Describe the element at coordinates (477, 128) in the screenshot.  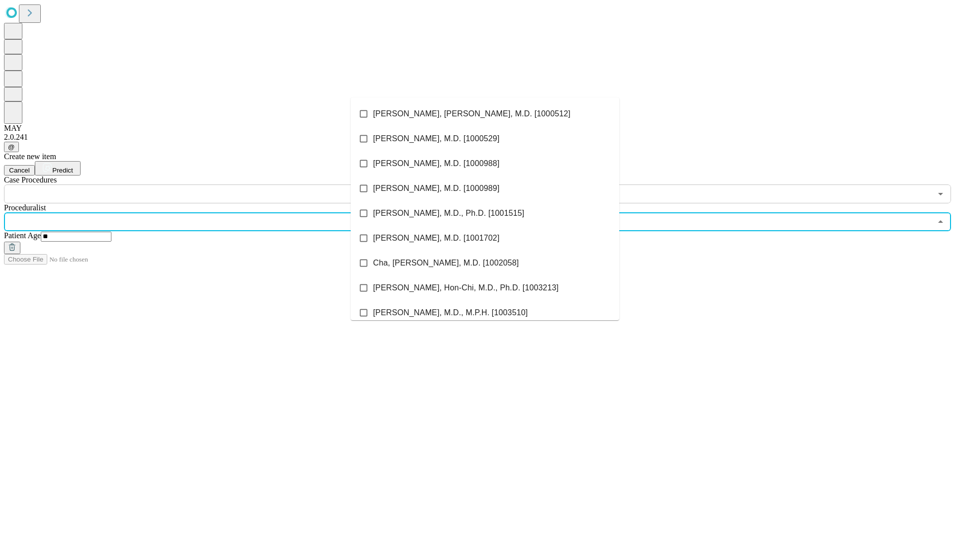
I see `div: MAY` at that location.